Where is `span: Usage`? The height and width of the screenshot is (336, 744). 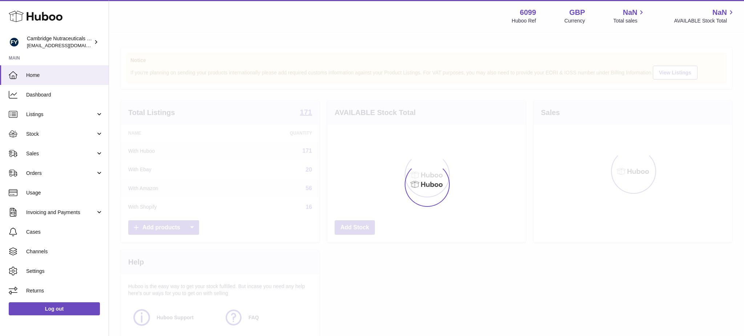
span: Usage is located at coordinates (65, 193).